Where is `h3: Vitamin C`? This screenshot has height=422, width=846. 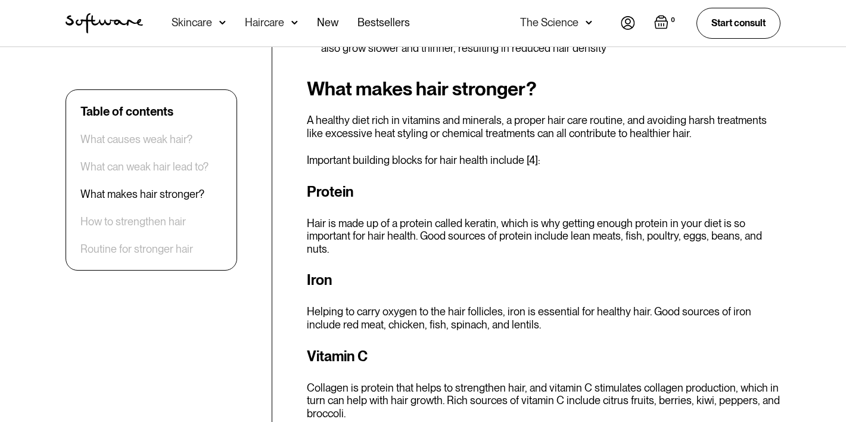
h3: Vitamin C is located at coordinates (543, 356).